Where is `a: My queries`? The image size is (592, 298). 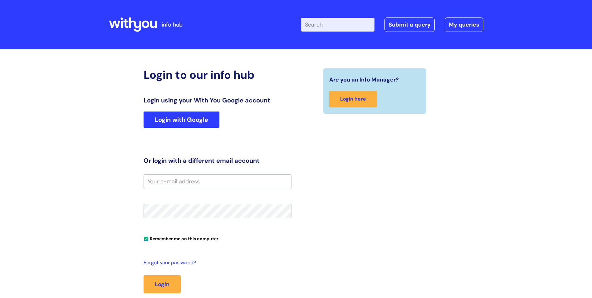
a: My queries is located at coordinates (464, 25).